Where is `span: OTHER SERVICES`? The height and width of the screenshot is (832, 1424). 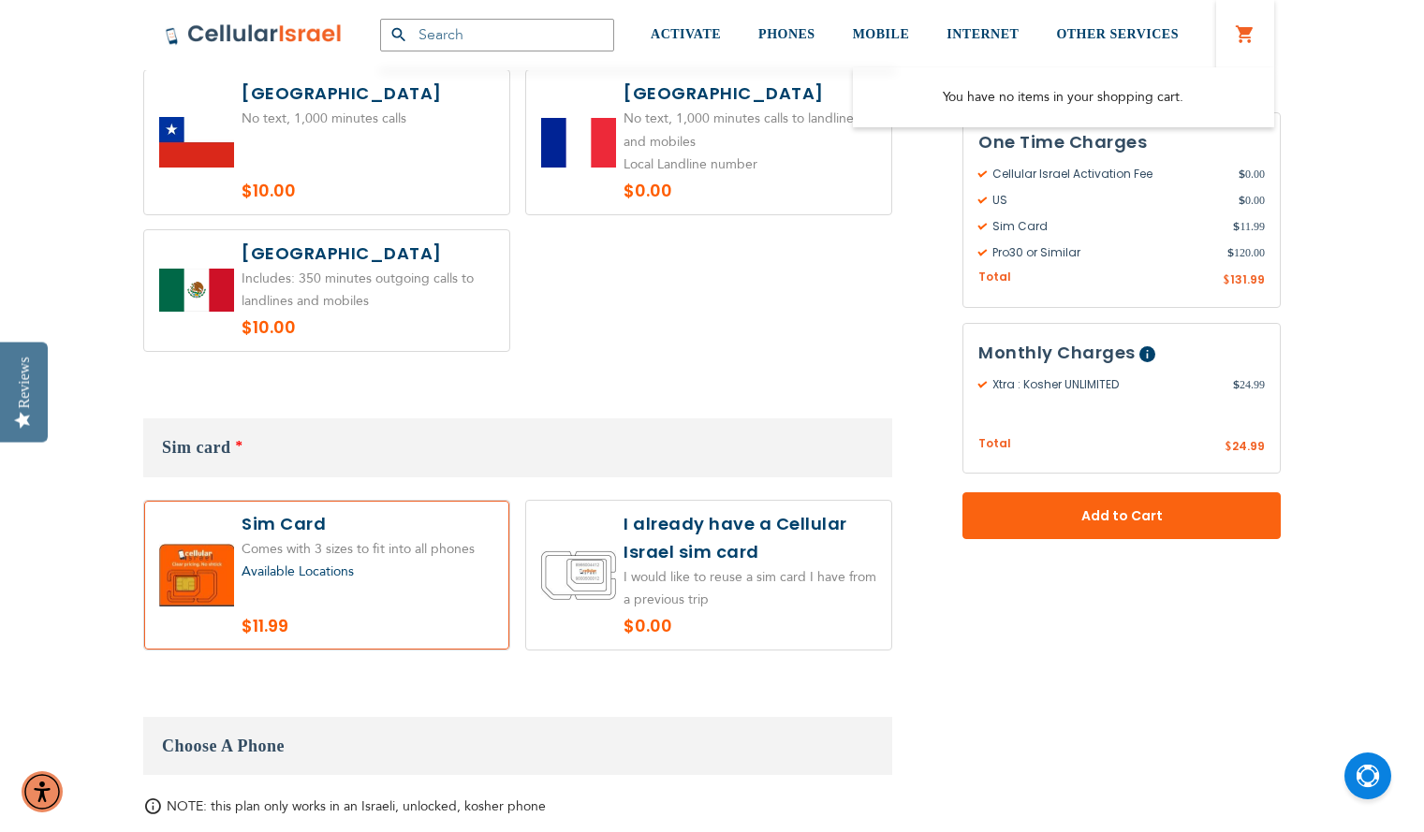
span: OTHER SERVICES is located at coordinates (1117, 34).